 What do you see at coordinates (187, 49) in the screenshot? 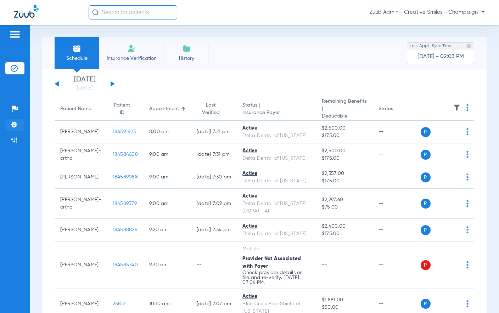
I see `img: History` at bounding box center [187, 49].